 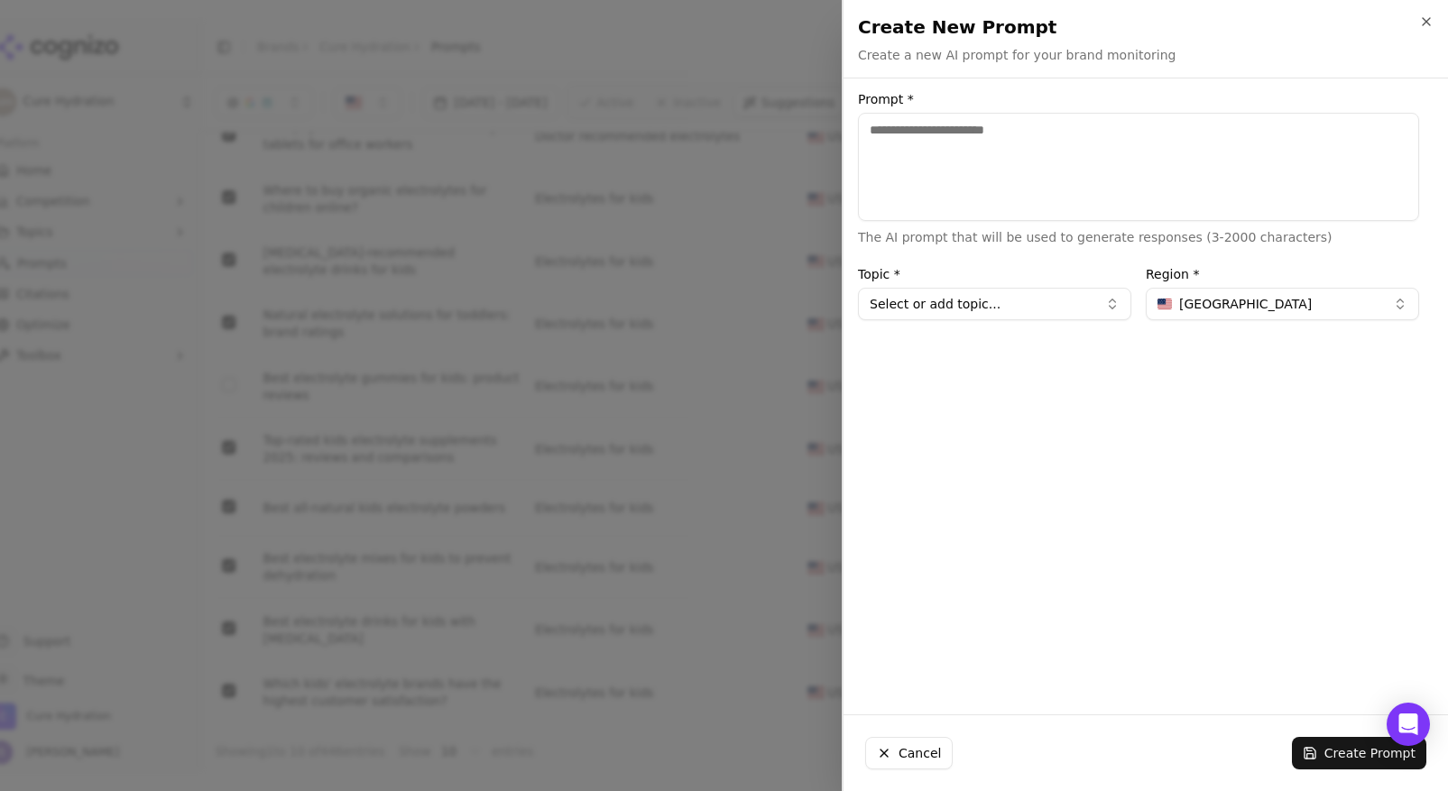 I want to click on img: United States, so click(x=1165, y=304).